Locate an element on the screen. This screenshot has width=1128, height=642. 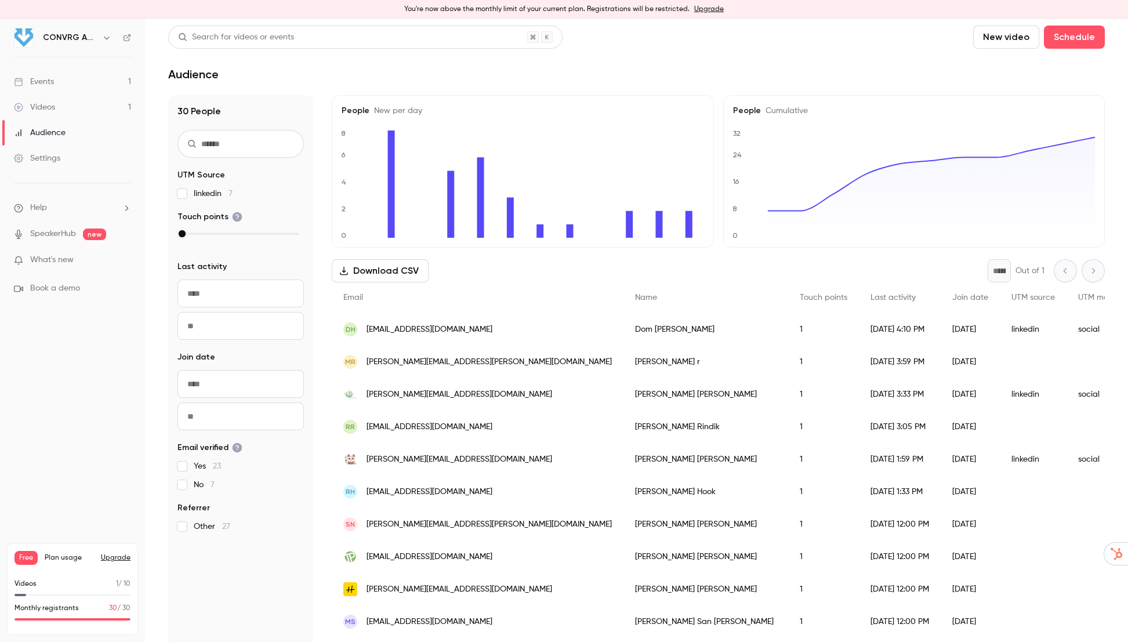
span: Referrer is located at coordinates (194, 508).